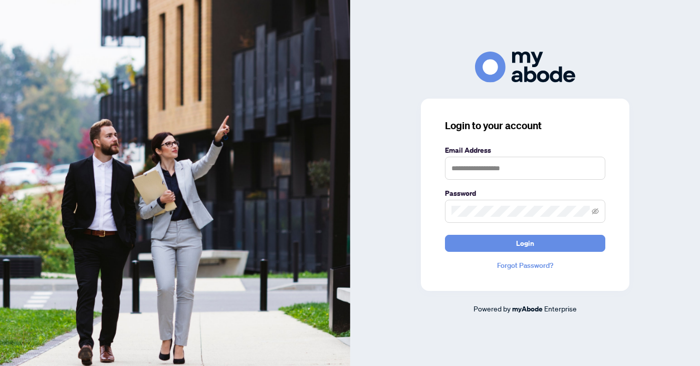 Image resolution: width=700 pixels, height=366 pixels. I want to click on span: Login, so click(525, 244).